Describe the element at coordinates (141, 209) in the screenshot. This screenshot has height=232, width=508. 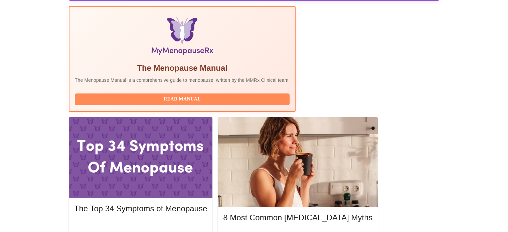
I see `h5: The Top 34 Symptoms of Menopause` at that location.